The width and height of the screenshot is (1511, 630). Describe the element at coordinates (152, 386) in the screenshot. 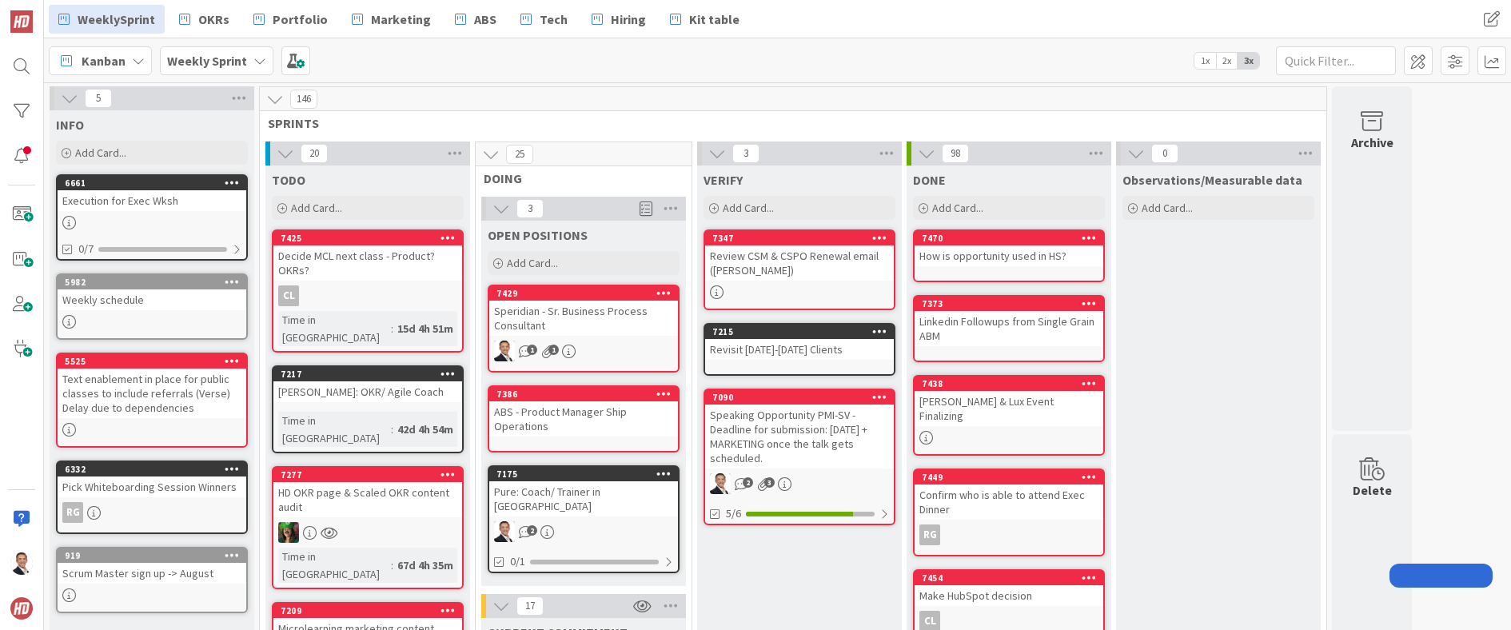

I see `div: 5525Text enablement in place for public classes to include referrals (Verse) Delay due to depende...` at that location.